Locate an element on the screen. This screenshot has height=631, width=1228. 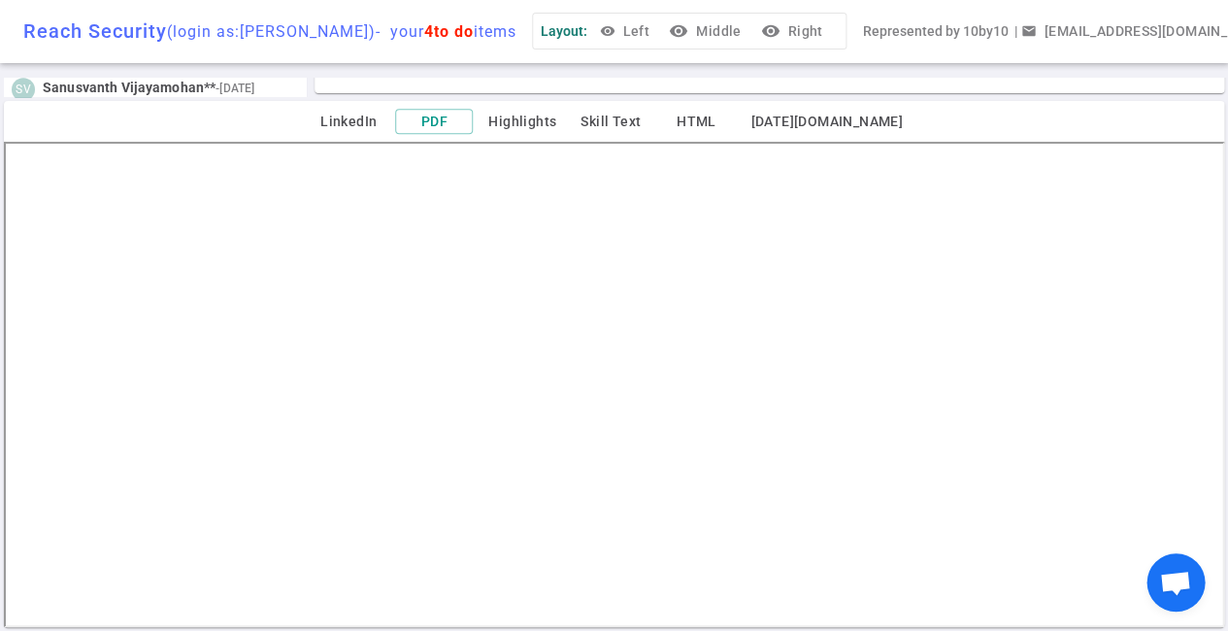
div: Reach Security is located at coordinates (270, 31).